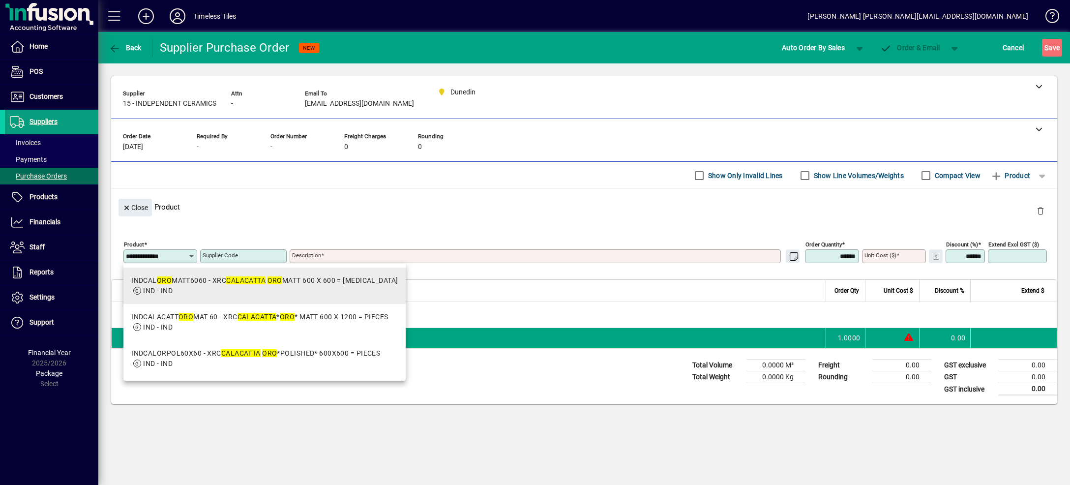  I want to click on a: Settings, so click(52, 297).